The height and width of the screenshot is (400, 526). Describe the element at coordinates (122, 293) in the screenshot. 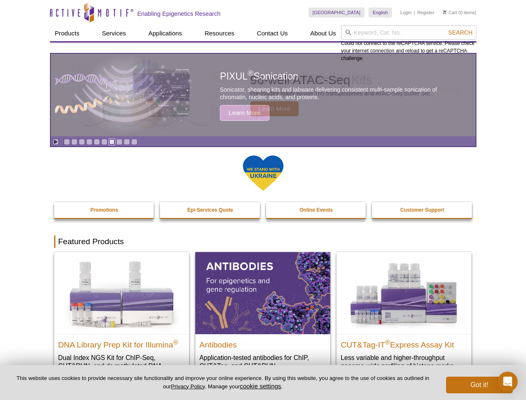

I see `img: DNA Library Prep Kit for Illumina` at that location.